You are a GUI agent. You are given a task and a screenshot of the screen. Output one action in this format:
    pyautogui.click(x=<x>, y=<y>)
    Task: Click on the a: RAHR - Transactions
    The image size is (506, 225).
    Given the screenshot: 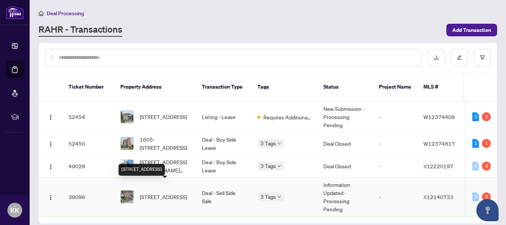 What is the action you would take?
    pyautogui.click(x=80, y=30)
    